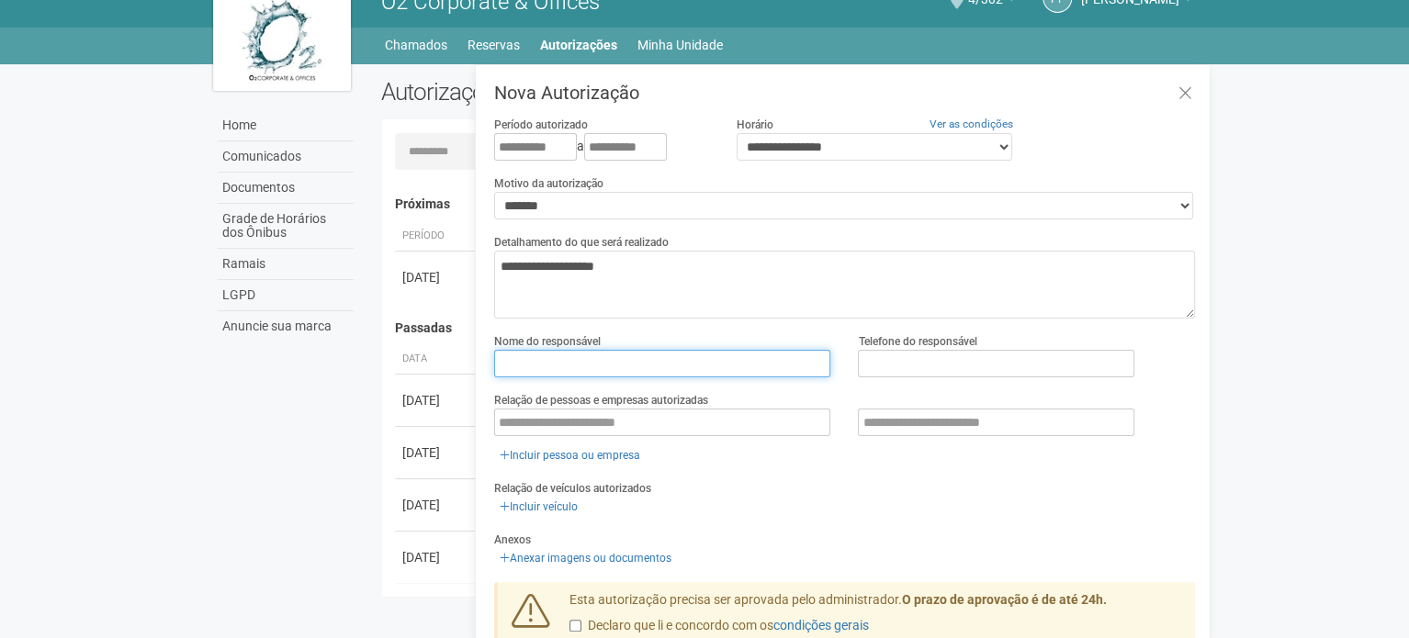 The width and height of the screenshot is (1409, 638). Describe the element at coordinates (916, 342) in the screenshot. I see `label: Telefone do responsável` at that location.